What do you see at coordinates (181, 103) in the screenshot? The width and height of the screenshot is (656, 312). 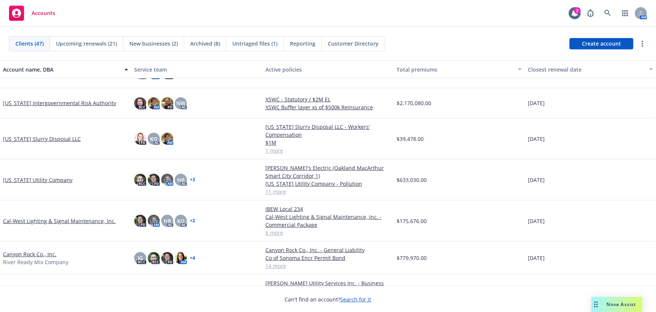 I see `span: NW` at bounding box center [181, 103].